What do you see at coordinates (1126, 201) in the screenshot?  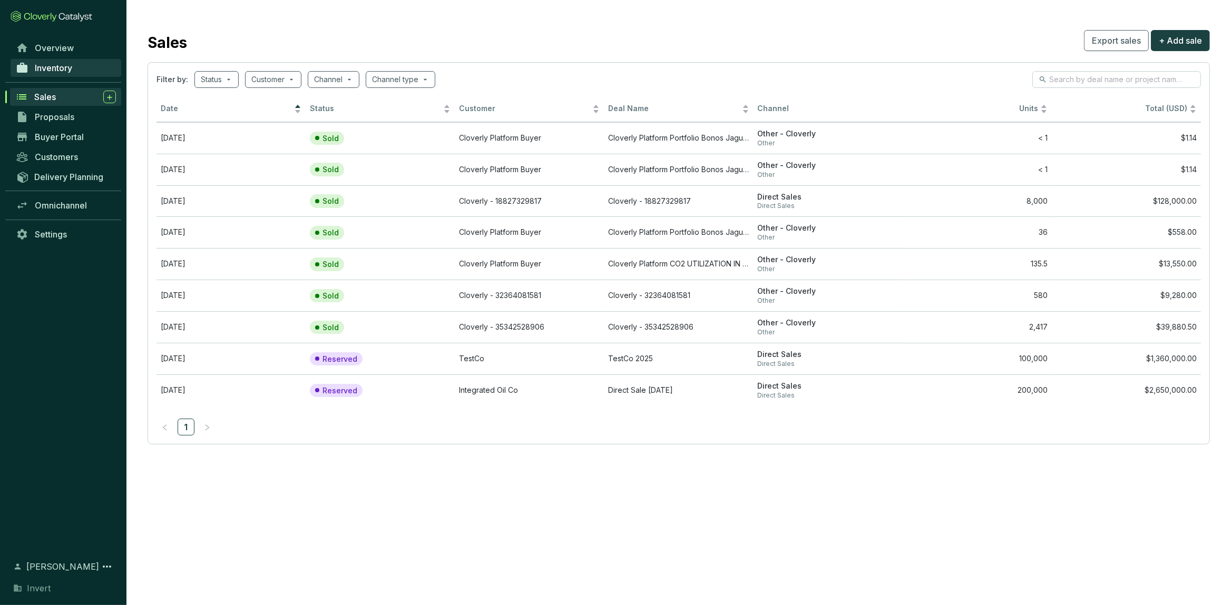 I see `td: $128,000.00` at bounding box center [1126, 201].